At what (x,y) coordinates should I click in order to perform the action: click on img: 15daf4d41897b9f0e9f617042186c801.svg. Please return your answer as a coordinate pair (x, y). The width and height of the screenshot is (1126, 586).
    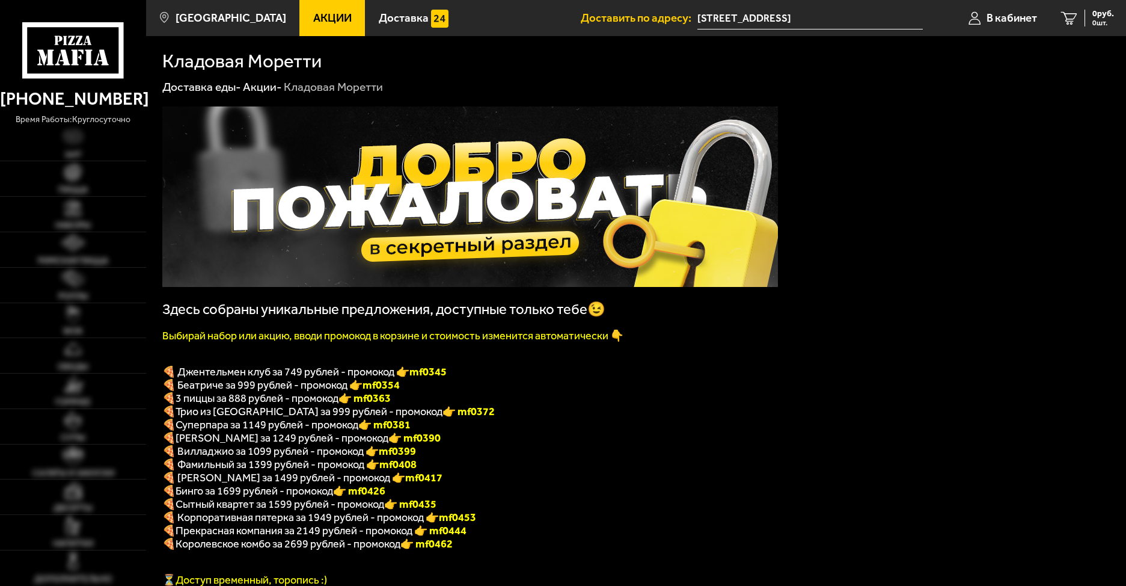
    Looking at the image, I should click on (439, 18).